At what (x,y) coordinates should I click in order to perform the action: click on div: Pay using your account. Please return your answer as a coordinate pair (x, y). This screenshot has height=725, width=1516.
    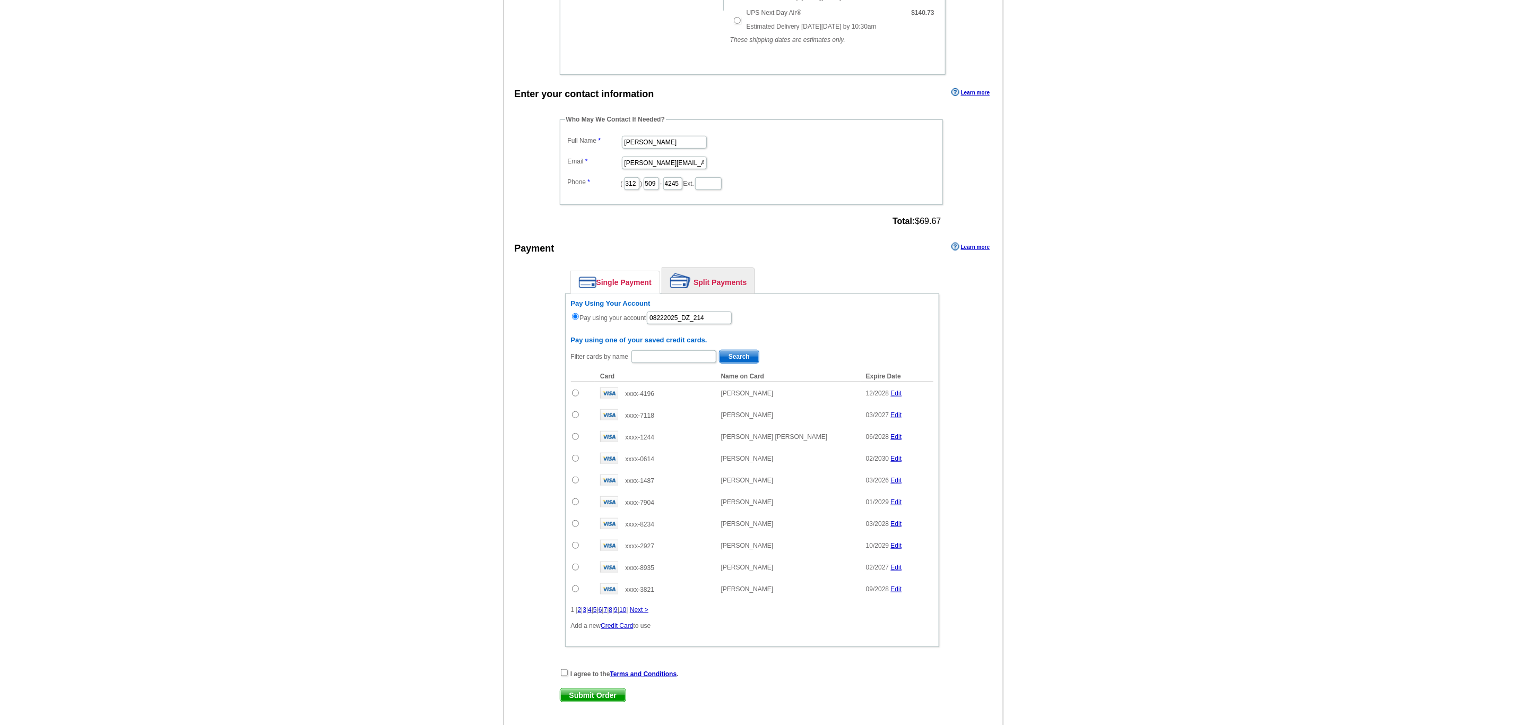
    Looking at the image, I should click on (752, 312).